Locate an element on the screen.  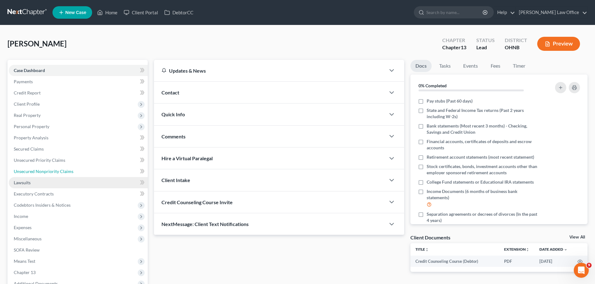
strong: 0% Completed is located at coordinates (432, 86).